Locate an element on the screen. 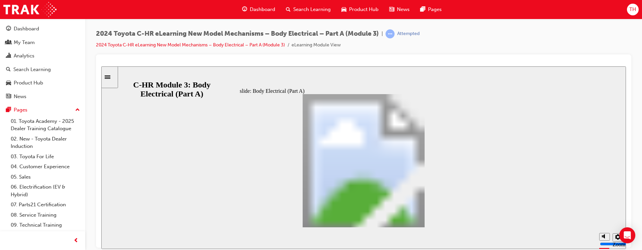 This screenshot has height=250, width=642. input: volume is located at coordinates (520, 178).